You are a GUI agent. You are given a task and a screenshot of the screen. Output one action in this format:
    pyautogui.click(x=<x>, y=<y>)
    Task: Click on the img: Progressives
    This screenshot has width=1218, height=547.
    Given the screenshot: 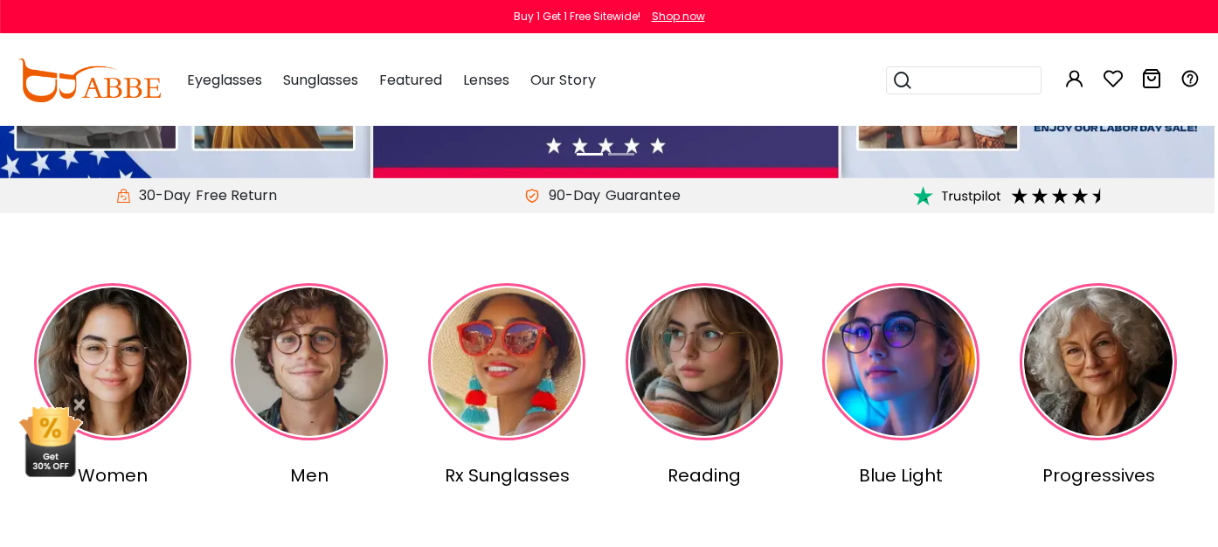 What is the action you would take?
    pyautogui.click(x=1098, y=362)
    